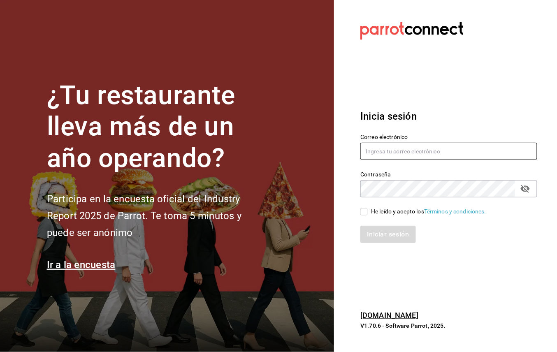  Describe the element at coordinates (81, 265) in the screenshot. I see `a: Ir a la encuesta` at that location.